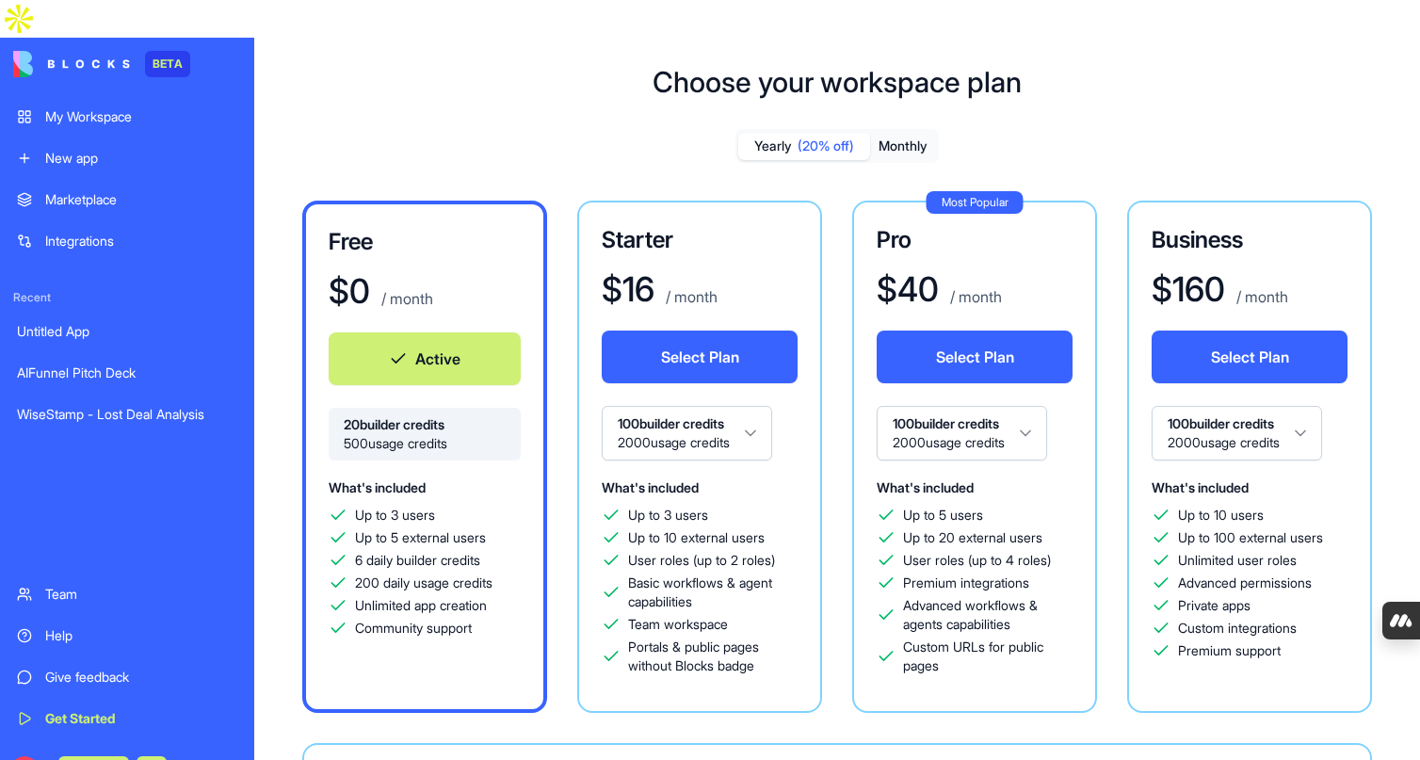 The height and width of the screenshot is (760, 1420). Describe the element at coordinates (425, 443) in the screenshot. I see `span: 500 usage credits` at that location.